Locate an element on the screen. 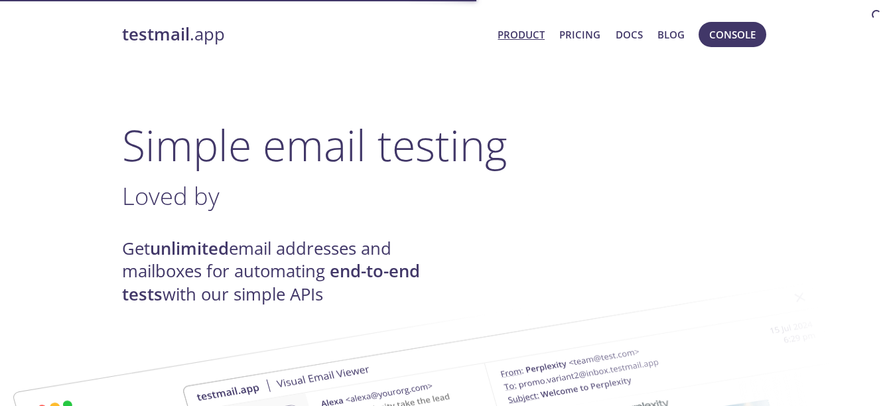 This screenshot has width=891, height=406. strong: end-to-end tests is located at coordinates (271, 282).